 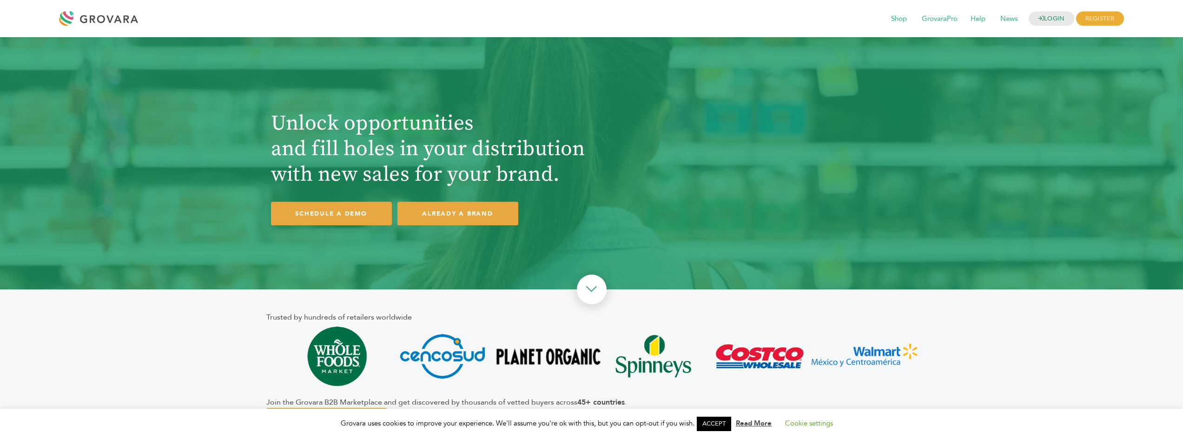 I want to click on a: Help, so click(x=978, y=19).